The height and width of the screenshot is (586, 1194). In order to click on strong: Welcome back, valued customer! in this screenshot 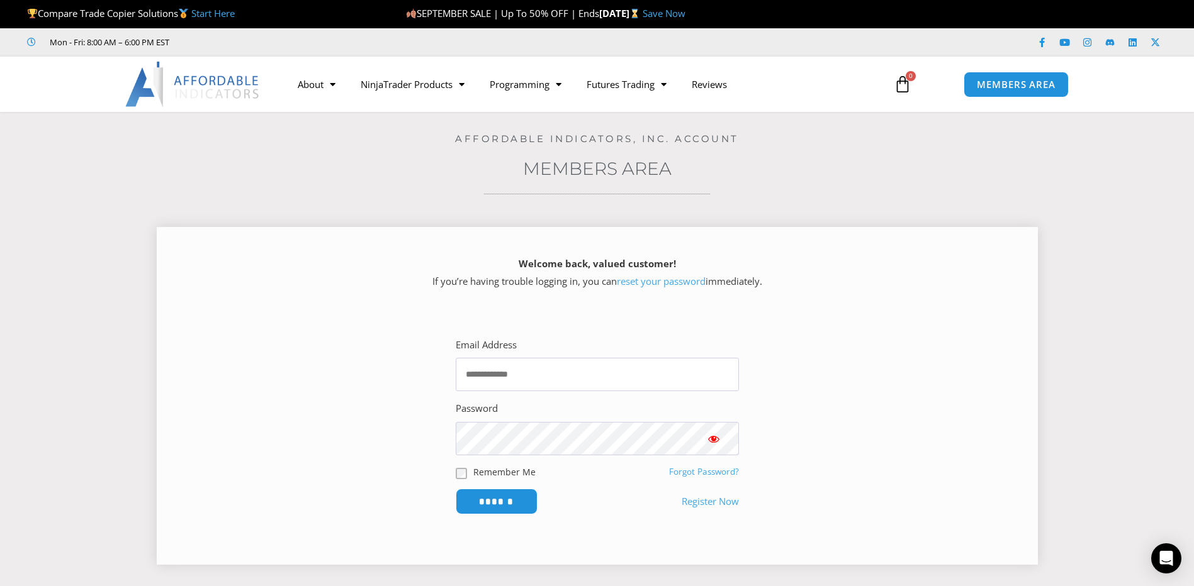, I will do `click(597, 264)`.